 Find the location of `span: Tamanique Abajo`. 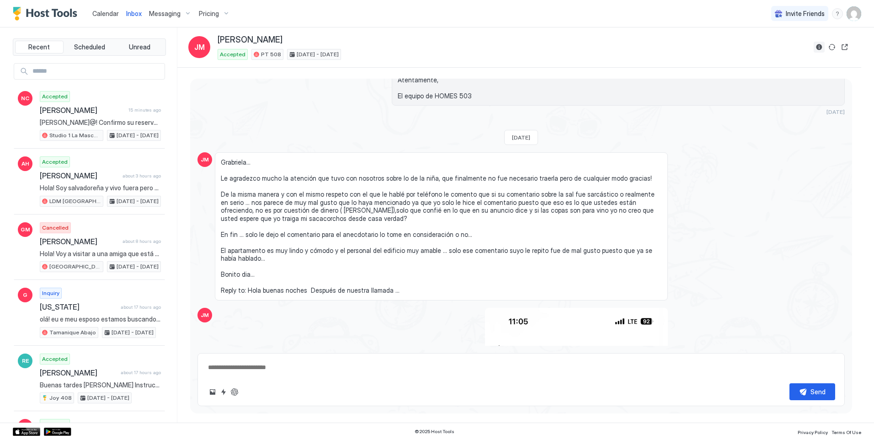

span: Tamanique Abajo is located at coordinates (73, 332).